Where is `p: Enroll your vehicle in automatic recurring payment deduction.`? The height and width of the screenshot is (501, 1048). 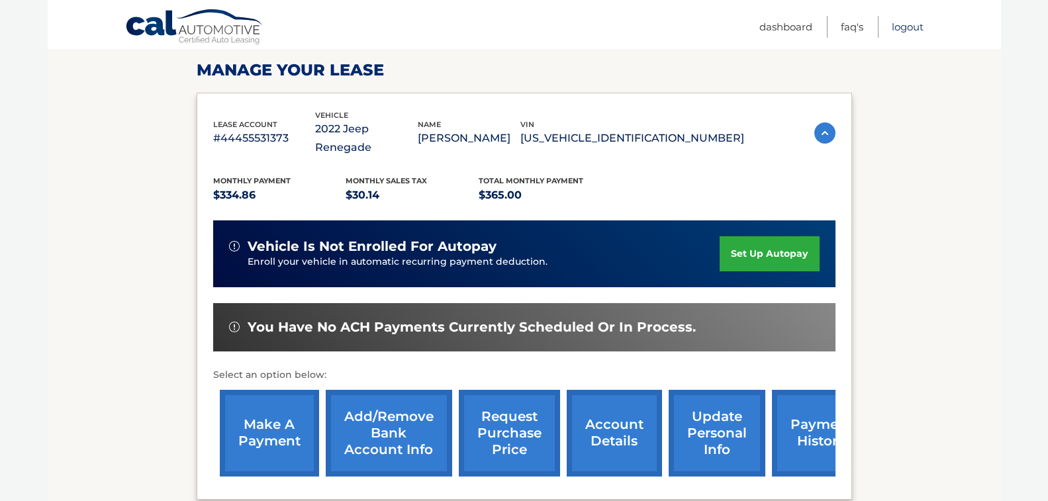
p: Enroll your vehicle in automatic recurring payment deduction. is located at coordinates (484, 262).